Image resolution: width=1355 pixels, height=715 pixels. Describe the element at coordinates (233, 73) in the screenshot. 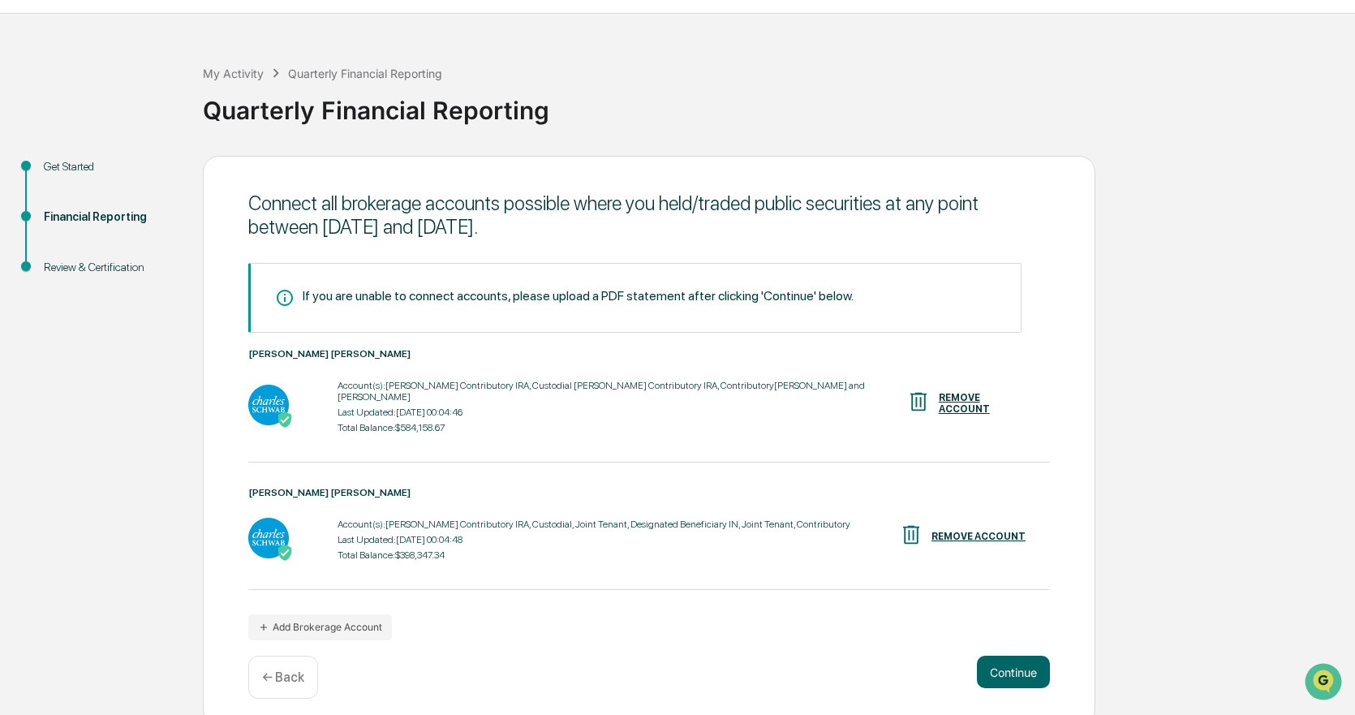

I see `div: My Activity` at that location.